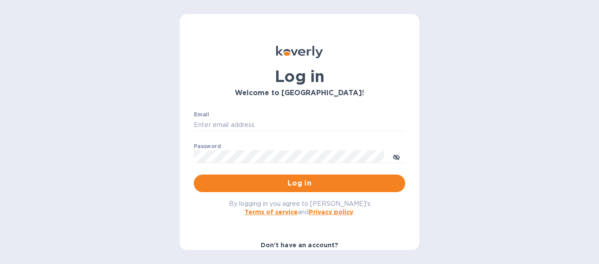  What do you see at coordinates (299, 52) in the screenshot?
I see `img: Koverly` at bounding box center [299, 52].